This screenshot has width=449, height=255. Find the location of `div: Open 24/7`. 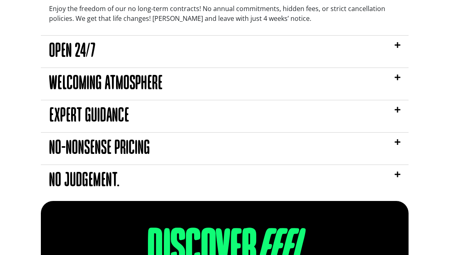

div: Open 24/7 is located at coordinates (225, 51).